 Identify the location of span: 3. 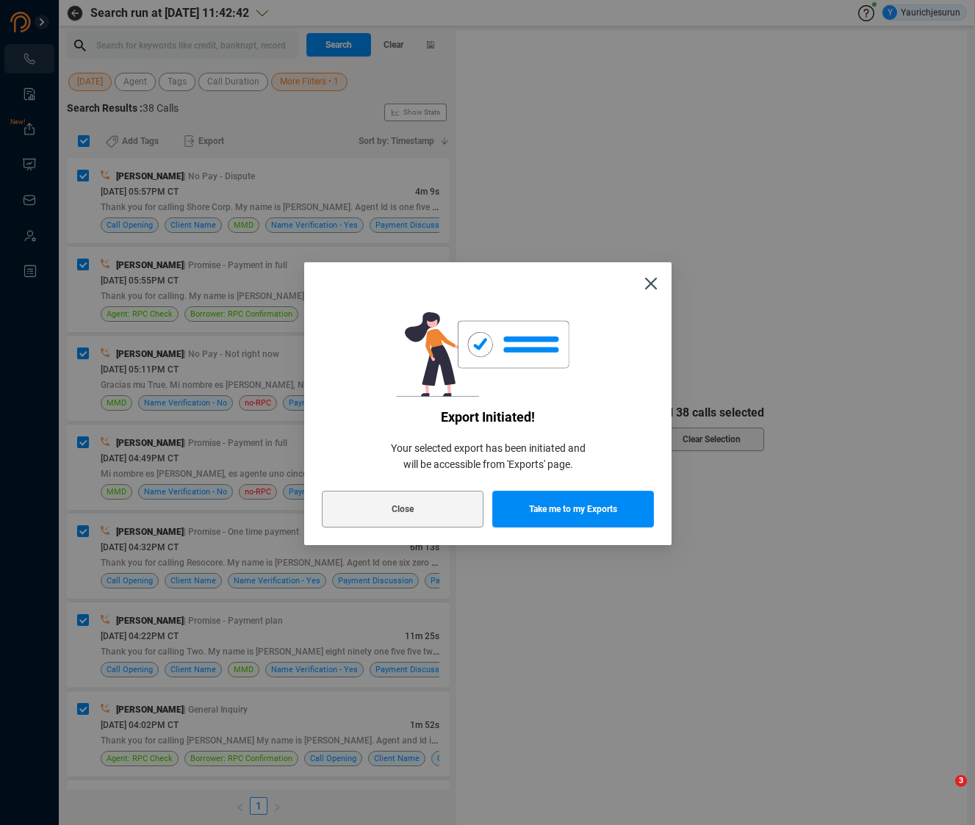
(961, 781).